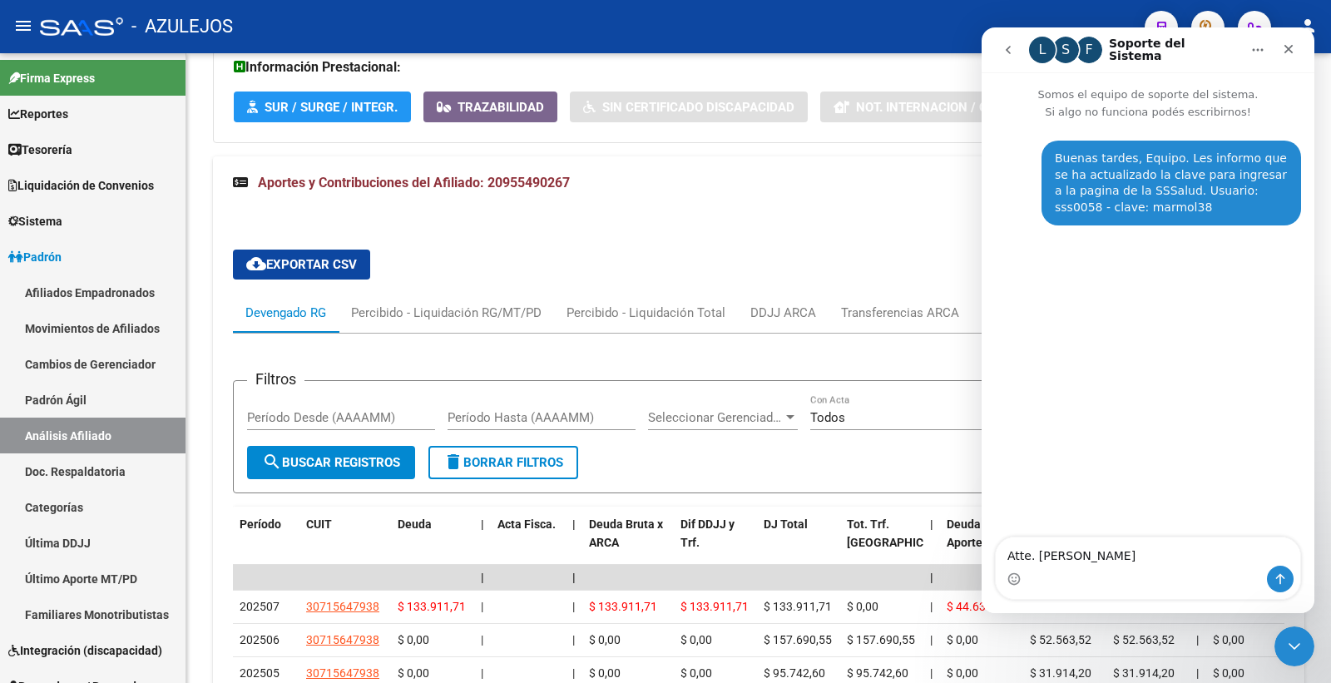 This screenshot has height=683, width=1331. I want to click on span: Acta Fisca., so click(526, 524).